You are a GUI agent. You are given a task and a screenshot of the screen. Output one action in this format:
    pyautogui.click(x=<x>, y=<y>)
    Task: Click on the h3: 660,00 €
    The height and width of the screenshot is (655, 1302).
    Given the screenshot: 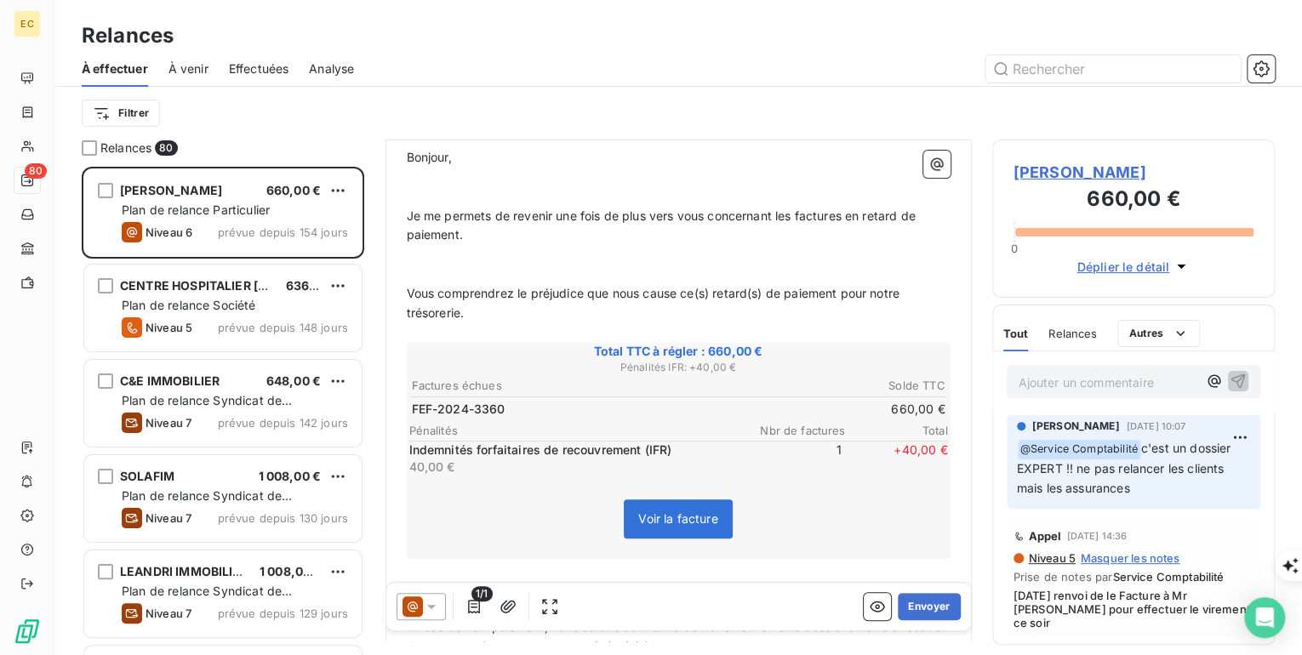 What is the action you would take?
    pyautogui.click(x=1133, y=201)
    